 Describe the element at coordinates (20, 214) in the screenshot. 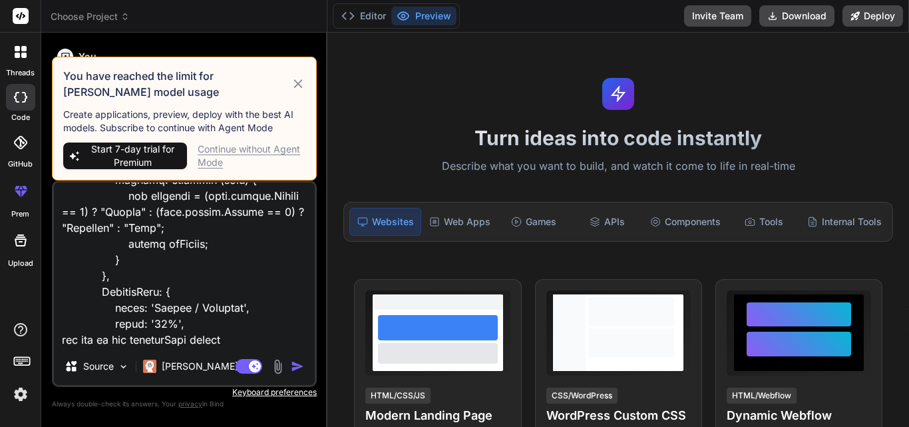

I see `label: prem` at that location.